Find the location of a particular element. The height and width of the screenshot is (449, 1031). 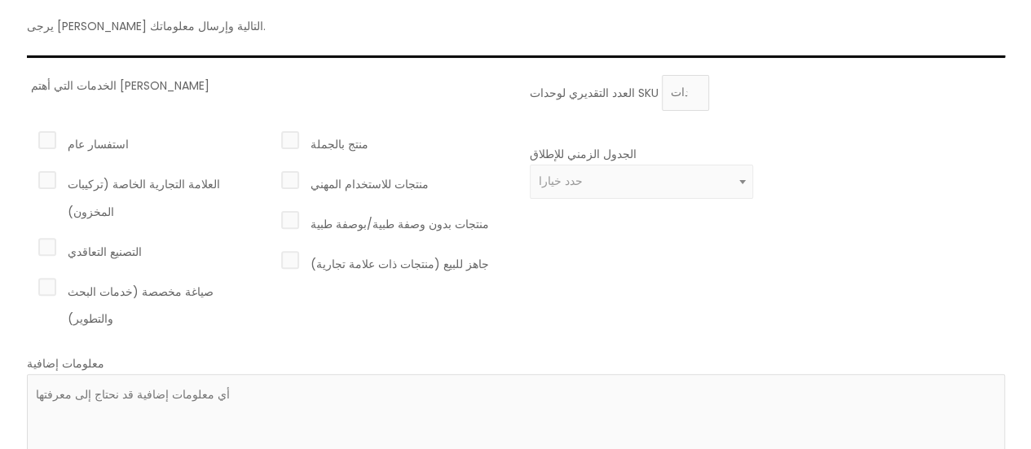

font: منتج بالجملة is located at coordinates (339, 144).